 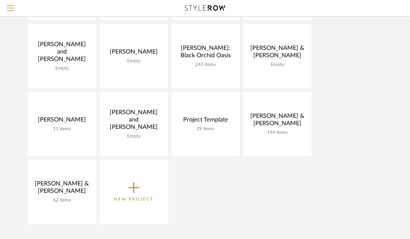 What do you see at coordinates (206, 129) in the screenshot?
I see `div: 29 items` at bounding box center [206, 129].